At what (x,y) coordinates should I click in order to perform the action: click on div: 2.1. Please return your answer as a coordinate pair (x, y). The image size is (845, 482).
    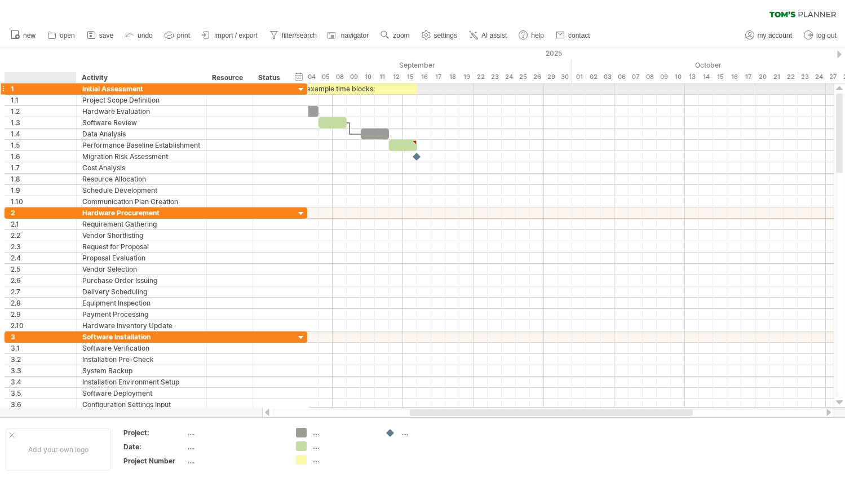
    Looking at the image, I should click on (43, 224).